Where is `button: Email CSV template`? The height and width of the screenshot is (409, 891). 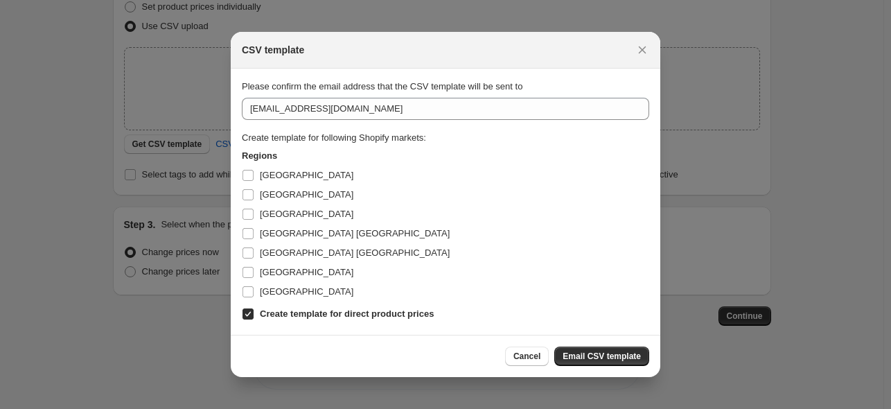 button: Email CSV template is located at coordinates (602, 356).